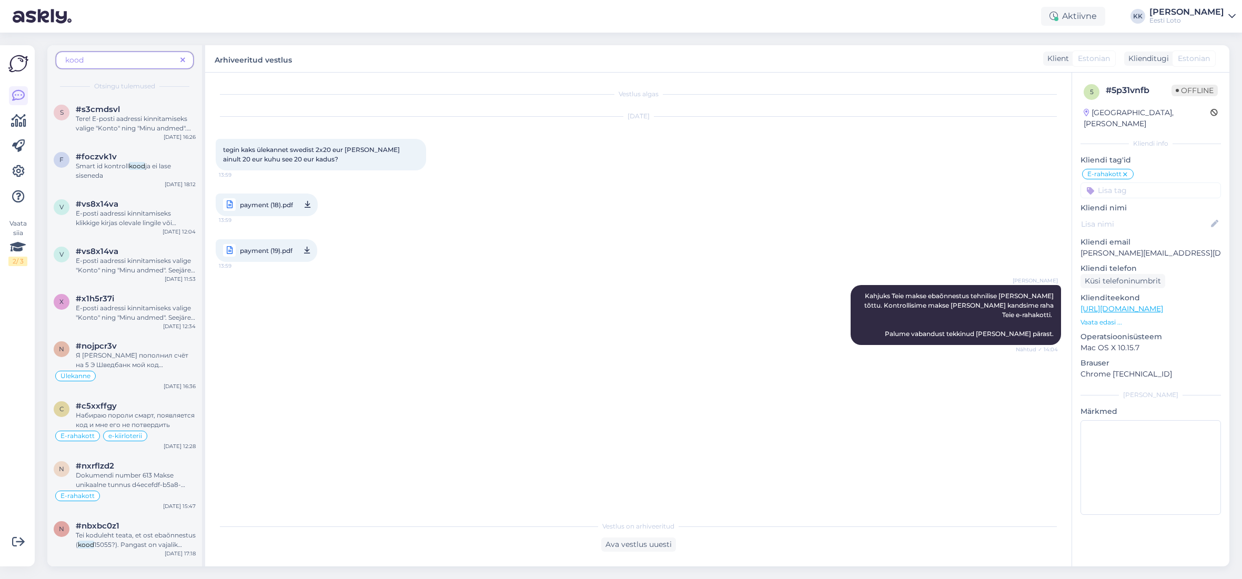  What do you see at coordinates (1151, 323) in the screenshot?
I see `p: Vaata edasi ...` at bounding box center [1151, 323].